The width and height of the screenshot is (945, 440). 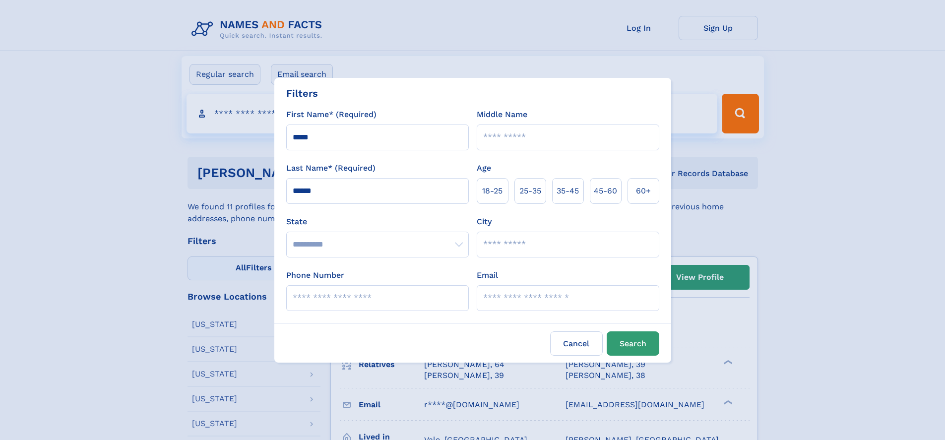 I want to click on label: Cancel, so click(x=576, y=343).